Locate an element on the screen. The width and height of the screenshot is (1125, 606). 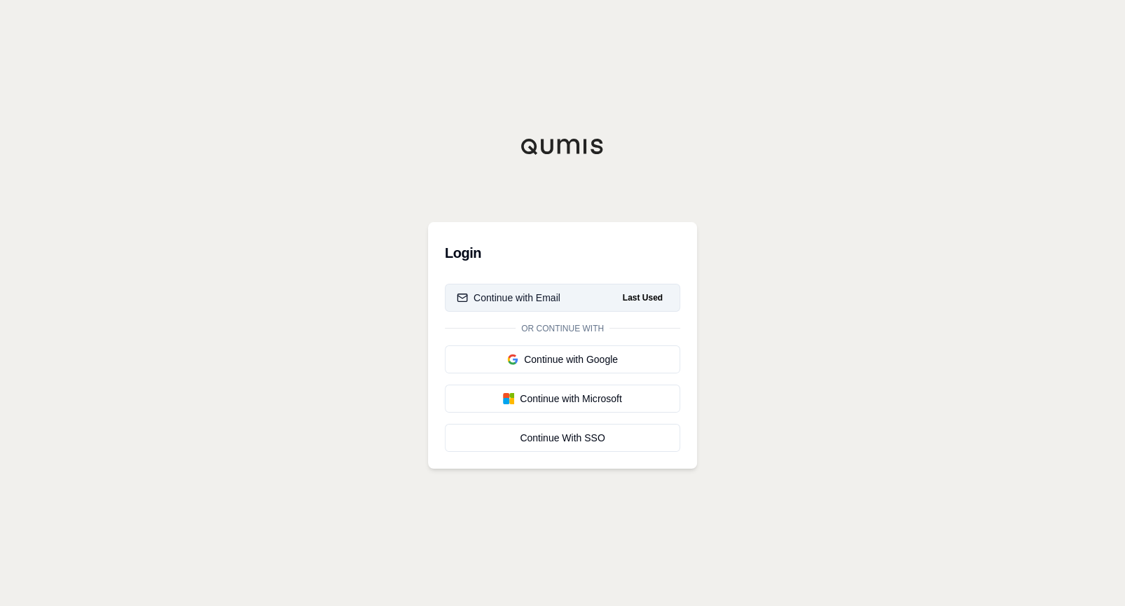
button: Continue with Google is located at coordinates (562, 359).